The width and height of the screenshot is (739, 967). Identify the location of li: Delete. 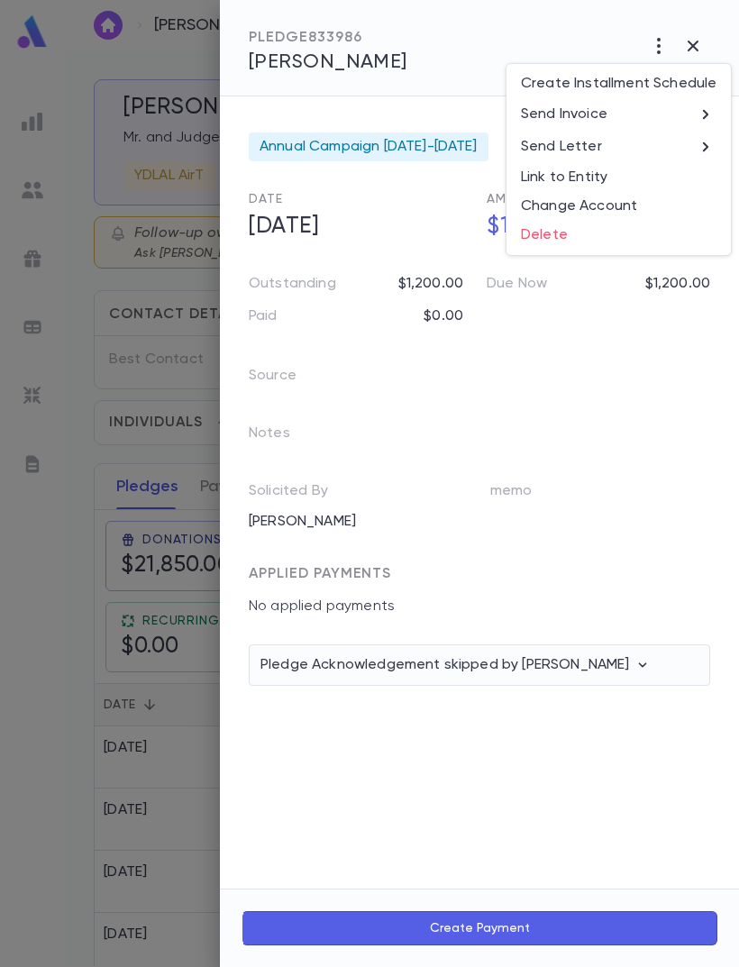
(618, 235).